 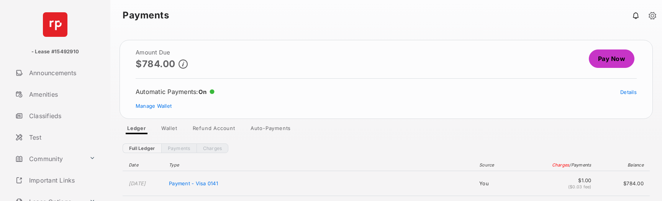 I want to click on span: / Payments, so click(x=580, y=165).